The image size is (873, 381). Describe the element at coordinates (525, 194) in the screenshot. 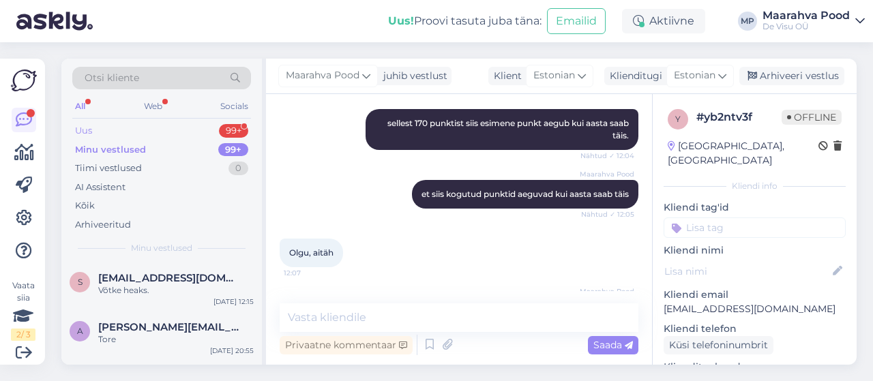

I see `span: et siis kogutud punktid aeguvad kui aasta saab täis` at that location.